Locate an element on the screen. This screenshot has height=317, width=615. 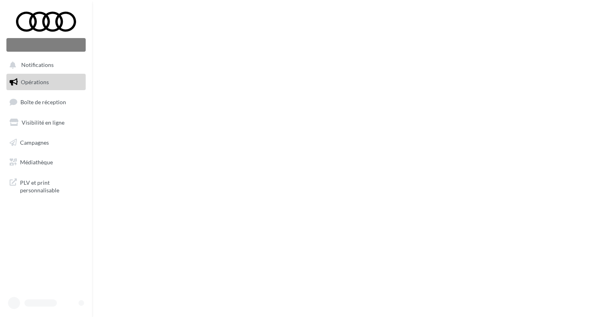
a: Campagnes is located at coordinates (46, 142).